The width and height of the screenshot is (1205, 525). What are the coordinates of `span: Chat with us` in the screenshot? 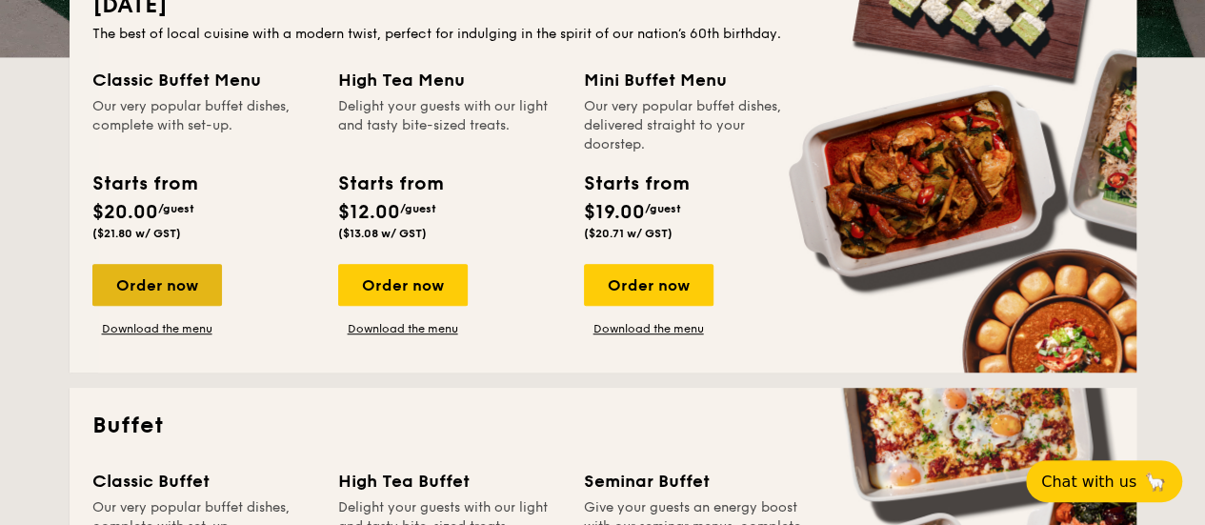 It's located at (1088, 481).